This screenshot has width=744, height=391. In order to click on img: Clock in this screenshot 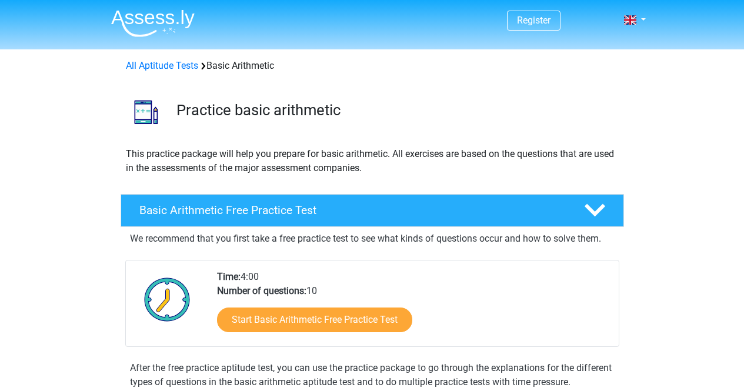, I will do `click(167, 299)`.